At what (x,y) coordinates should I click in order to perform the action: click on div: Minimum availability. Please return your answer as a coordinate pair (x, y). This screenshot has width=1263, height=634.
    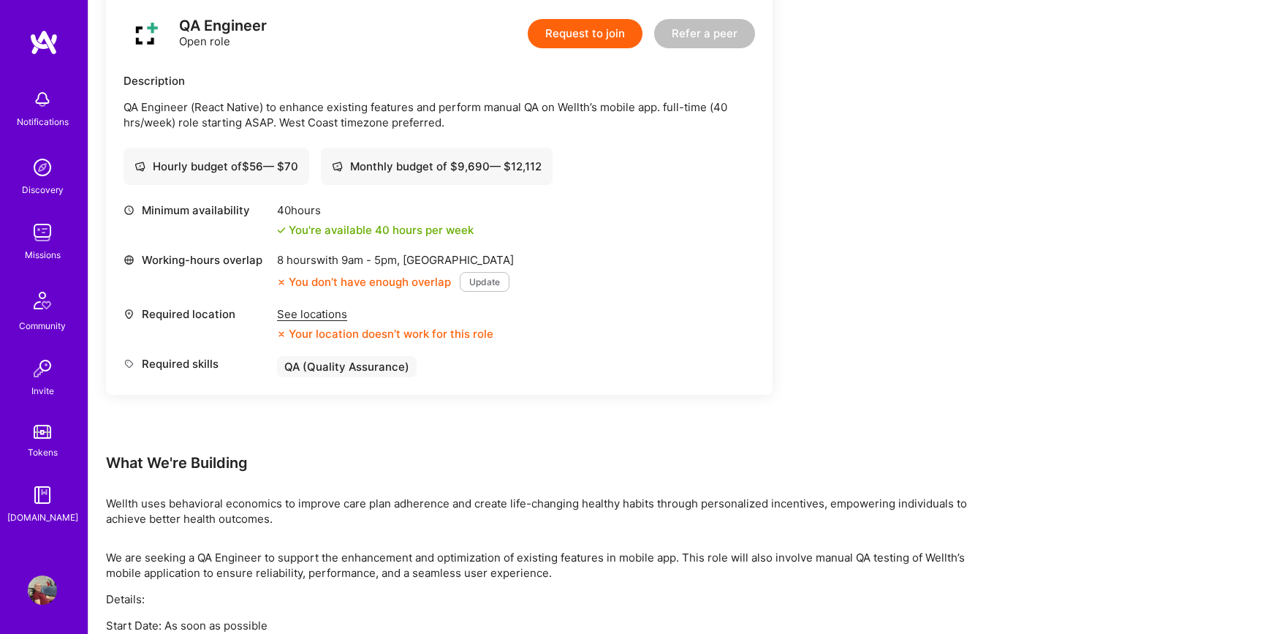
    Looking at the image, I should click on (197, 210).